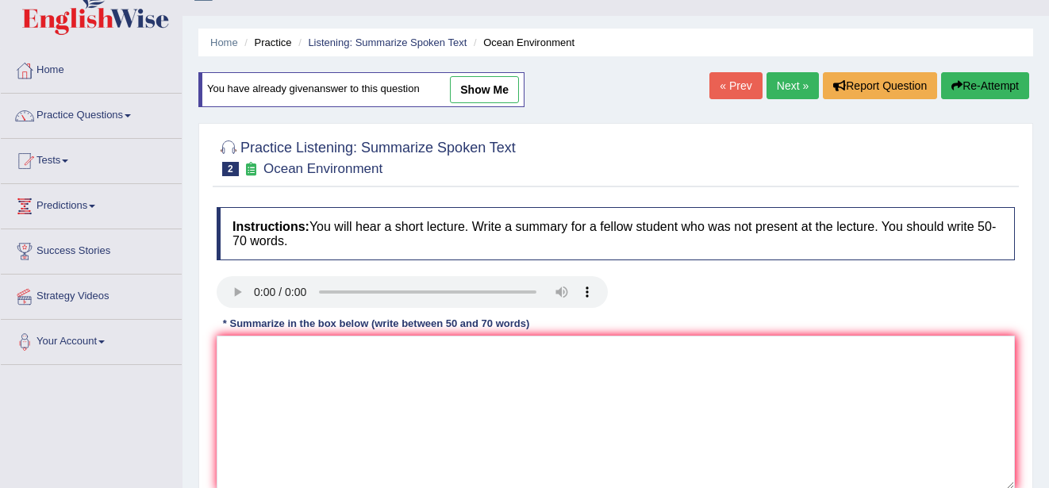 This screenshot has width=1049, height=488. I want to click on button: Re-Attempt, so click(985, 86).